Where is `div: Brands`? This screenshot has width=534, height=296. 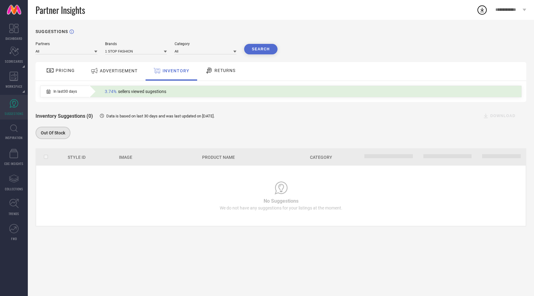
div: Brands is located at coordinates (136, 44).